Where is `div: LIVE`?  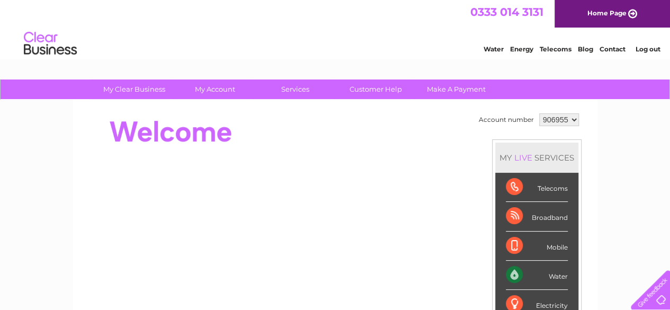
div: LIVE is located at coordinates (524, 157).